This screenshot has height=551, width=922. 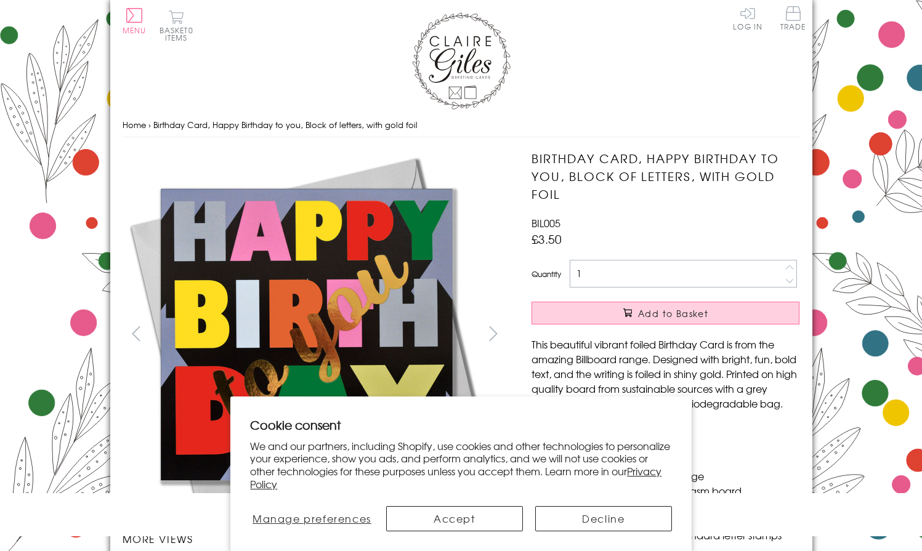 I want to click on img: Claire Giles Greetings Cards, so click(x=461, y=61).